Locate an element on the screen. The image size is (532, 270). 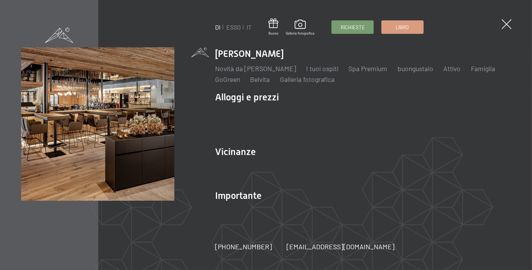
a: DI is located at coordinates (218, 27).